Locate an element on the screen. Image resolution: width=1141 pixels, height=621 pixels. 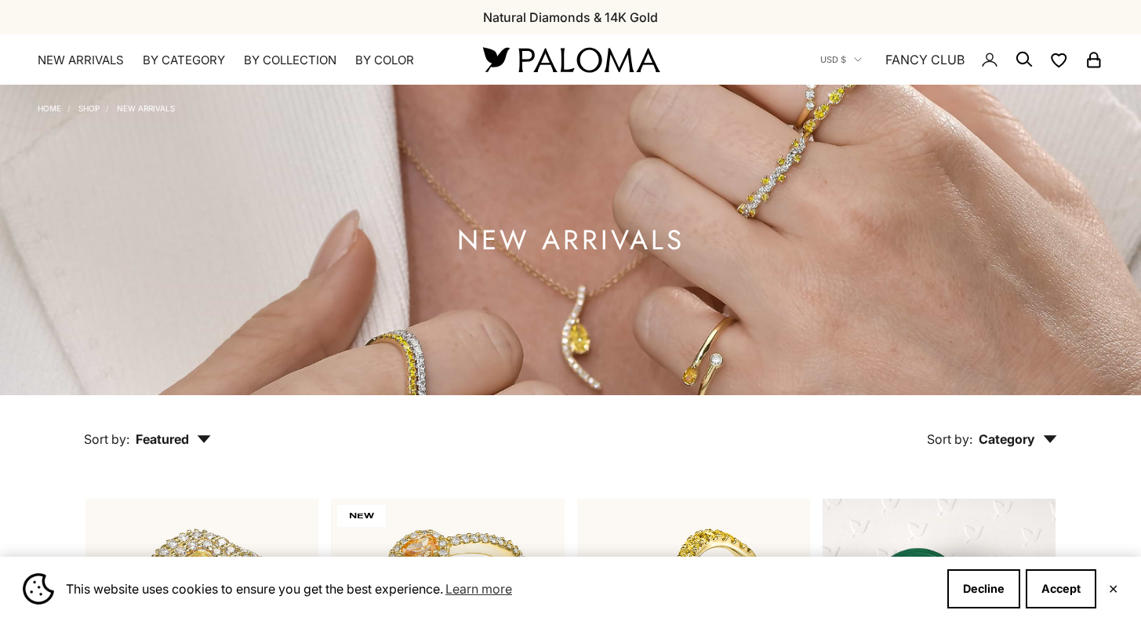
button: USD $ is located at coordinates (840, 60).